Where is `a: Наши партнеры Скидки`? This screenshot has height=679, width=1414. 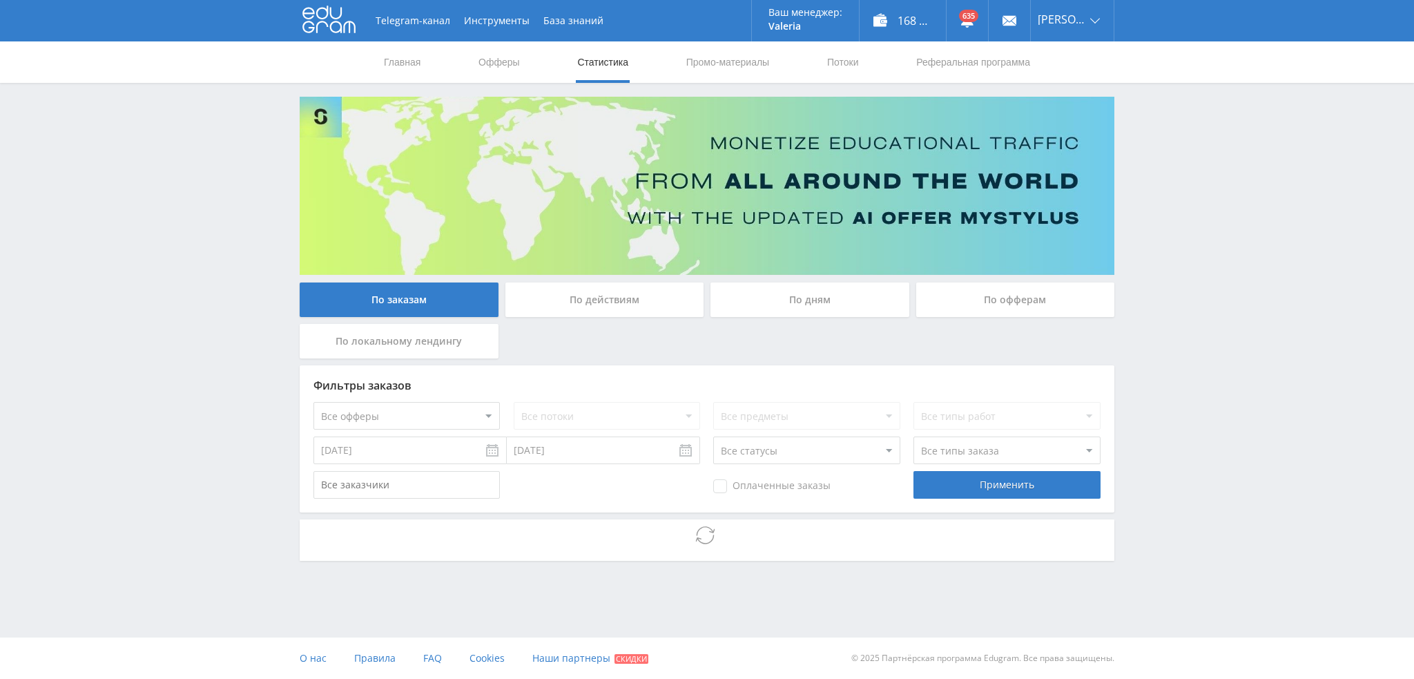 a: Наши партнеры Скидки is located at coordinates (590, 658).